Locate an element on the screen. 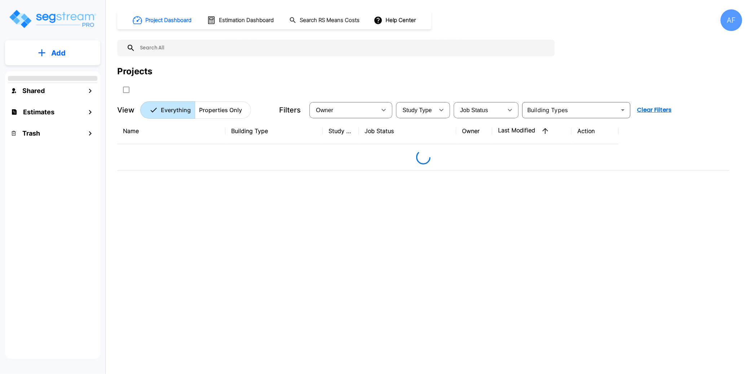 The height and width of the screenshot is (374, 748). th: Job Status is located at coordinates (408, 131).